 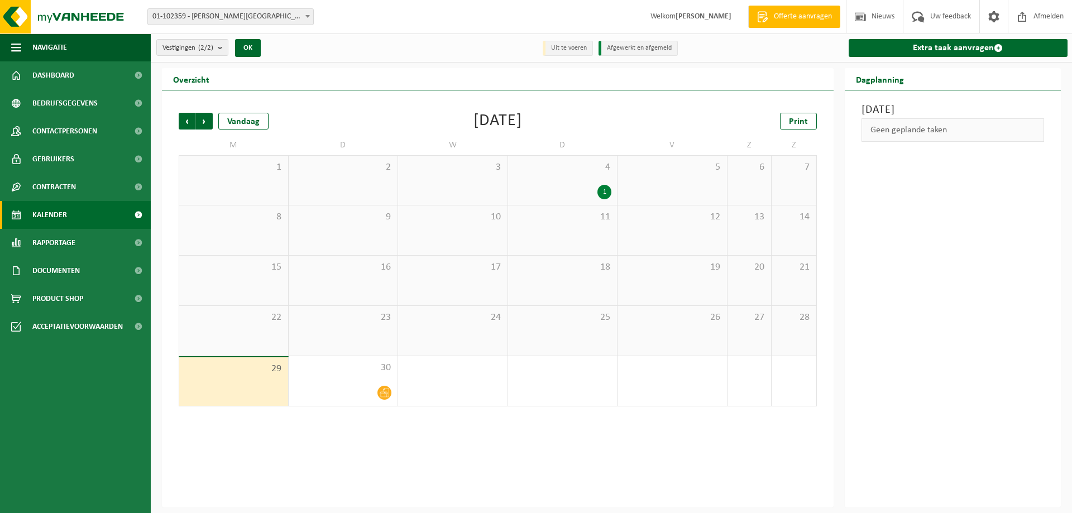 What do you see at coordinates (794, 217) in the screenshot?
I see `span: 14` at bounding box center [794, 217].